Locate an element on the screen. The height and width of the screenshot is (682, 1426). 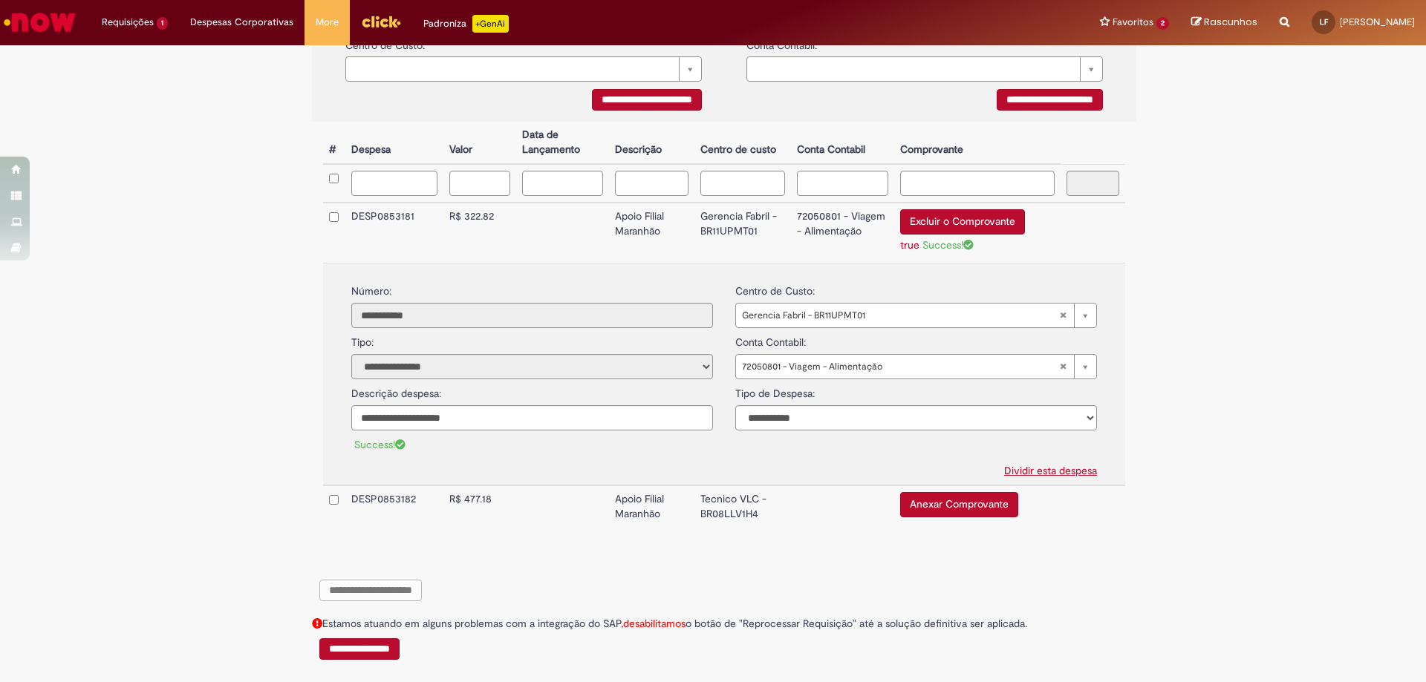
label: Conta Contabil: is located at coordinates (770, 339).